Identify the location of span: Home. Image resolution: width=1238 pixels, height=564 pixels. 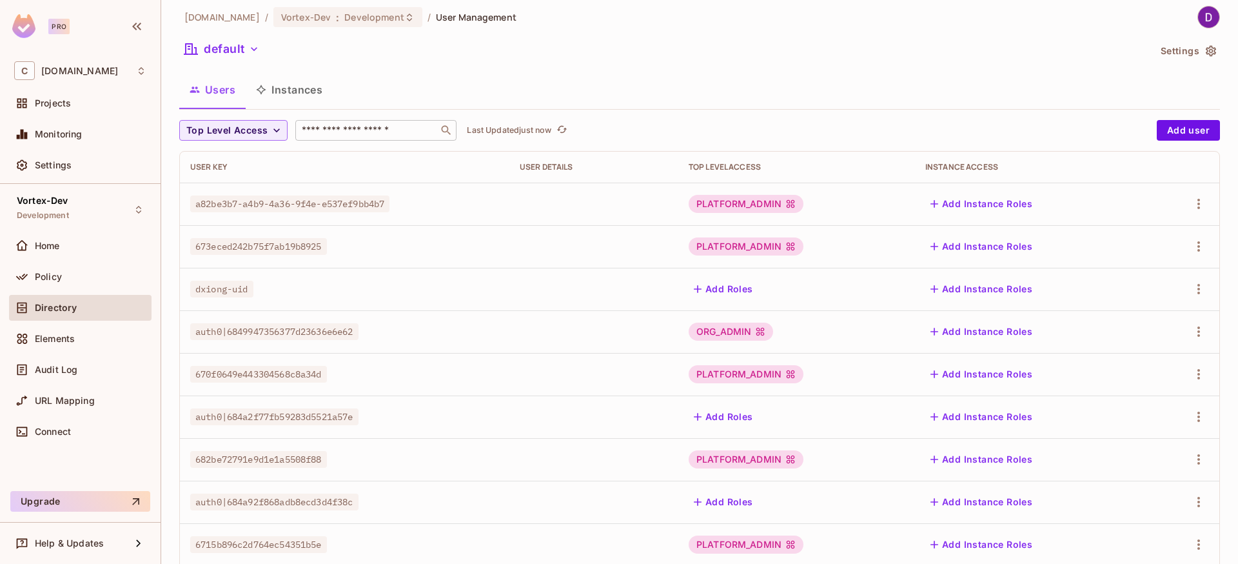
(47, 246).